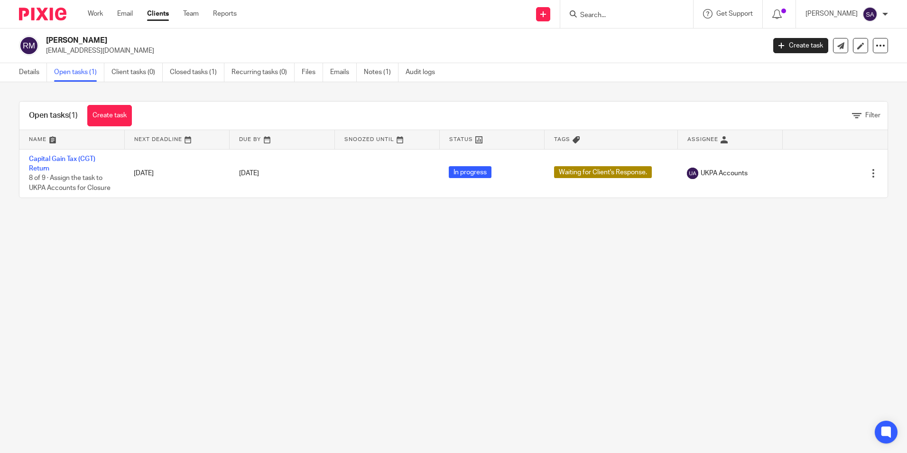  Describe the element at coordinates (197, 72) in the screenshot. I see `a: Closed tasks (1)` at that location.